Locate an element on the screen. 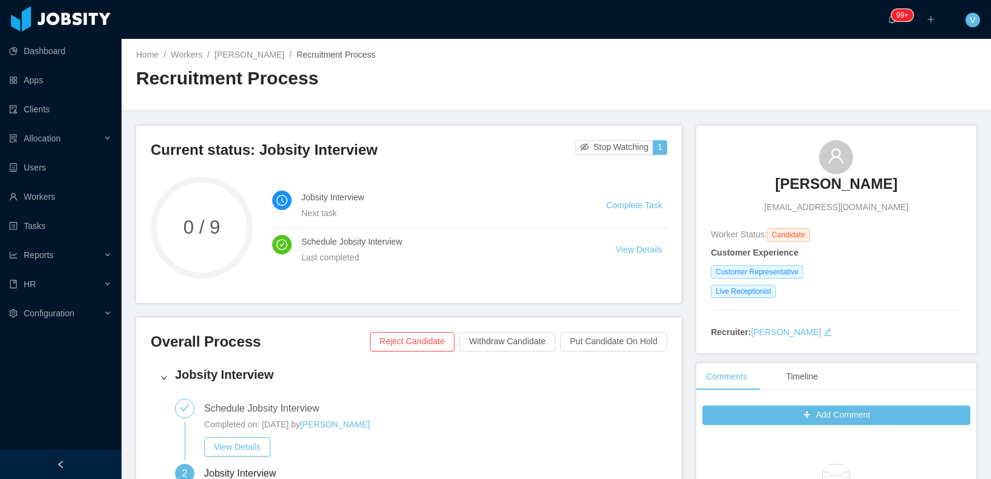 This screenshot has height=479, width=991. a: icon: robotUsers is located at coordinates (60, 168).